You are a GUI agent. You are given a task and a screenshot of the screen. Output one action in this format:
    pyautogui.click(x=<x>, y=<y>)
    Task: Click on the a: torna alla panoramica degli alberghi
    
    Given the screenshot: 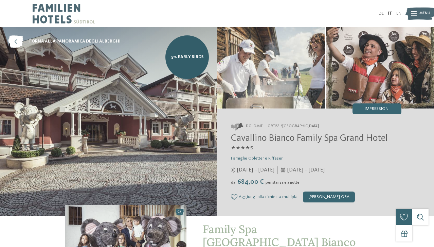 What is the action you would take?
    pyautogui.click(x=64, y=41)
    